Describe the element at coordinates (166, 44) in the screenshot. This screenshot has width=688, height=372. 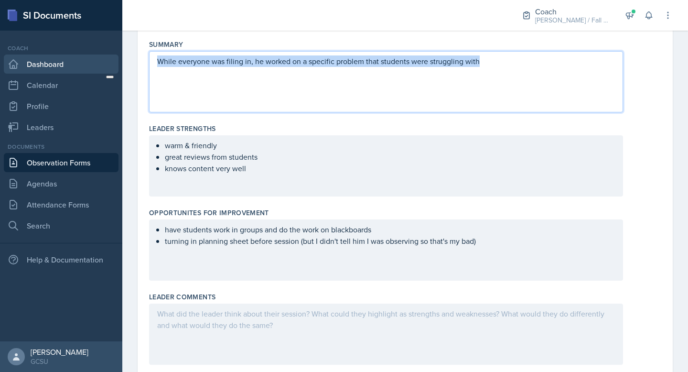
I see `label: Summary` at that location.